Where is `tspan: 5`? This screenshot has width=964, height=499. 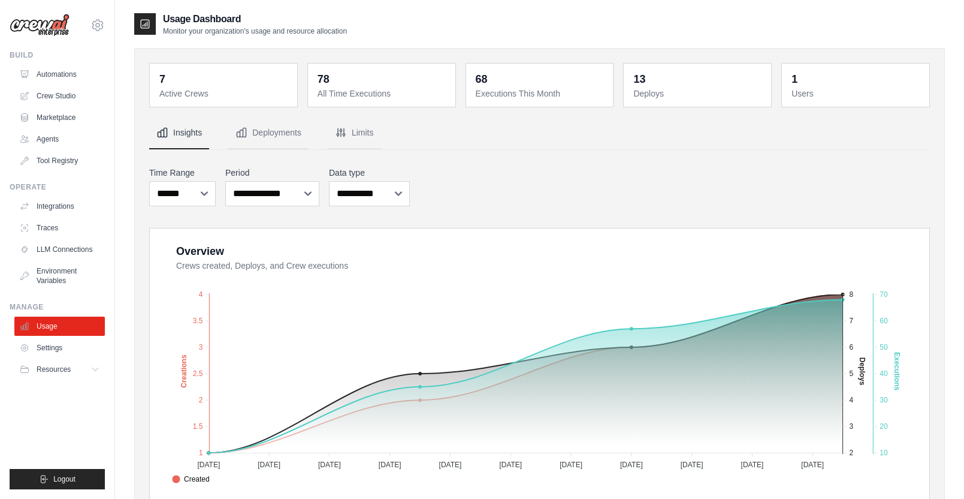
tspan: 5 is located at coordinates (851, 373).